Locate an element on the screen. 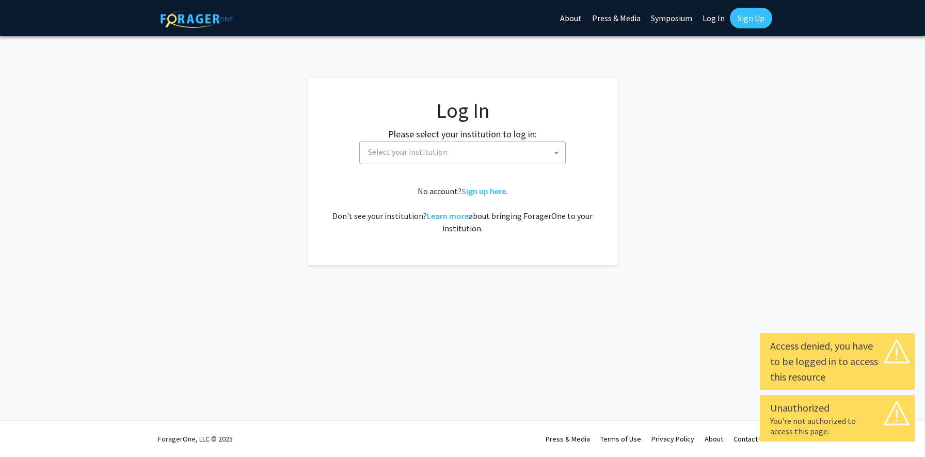 Image resolution: width=925 pixels, height=457 pixels. a: Sign Up is located at coordinates (751, 18).